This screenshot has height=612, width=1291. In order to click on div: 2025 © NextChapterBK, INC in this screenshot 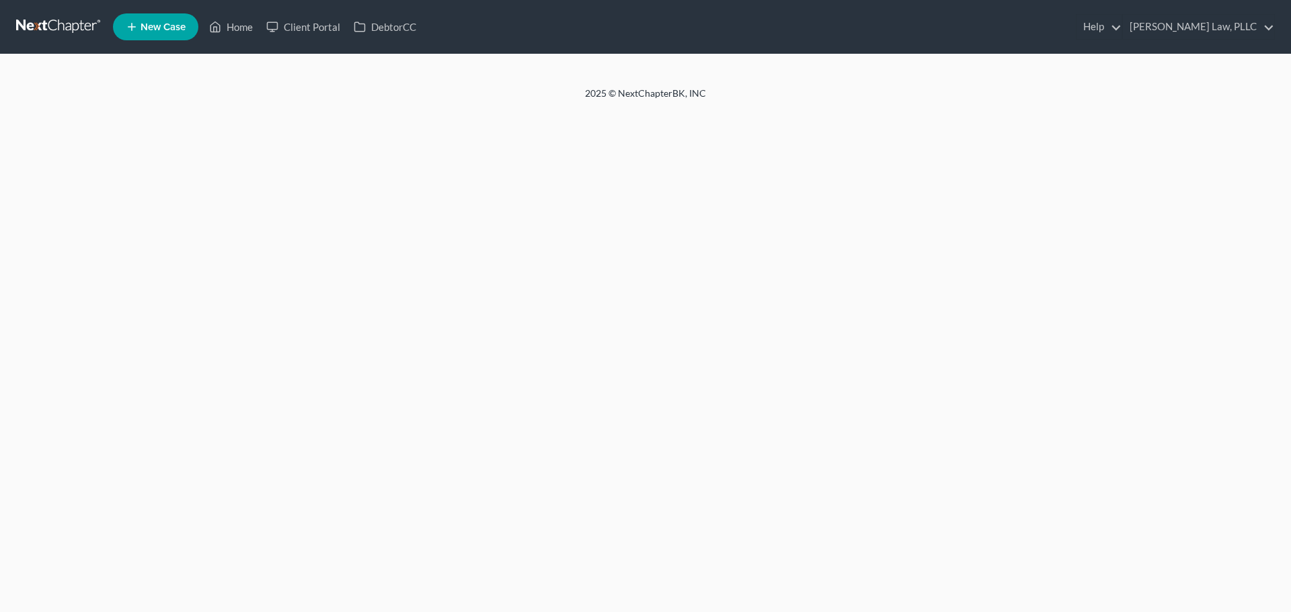, I will do `click(645, 99)`.